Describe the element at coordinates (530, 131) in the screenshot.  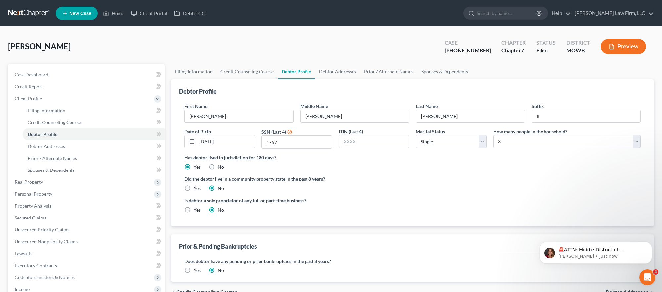
I see `label: How many people in the household?` at that location.